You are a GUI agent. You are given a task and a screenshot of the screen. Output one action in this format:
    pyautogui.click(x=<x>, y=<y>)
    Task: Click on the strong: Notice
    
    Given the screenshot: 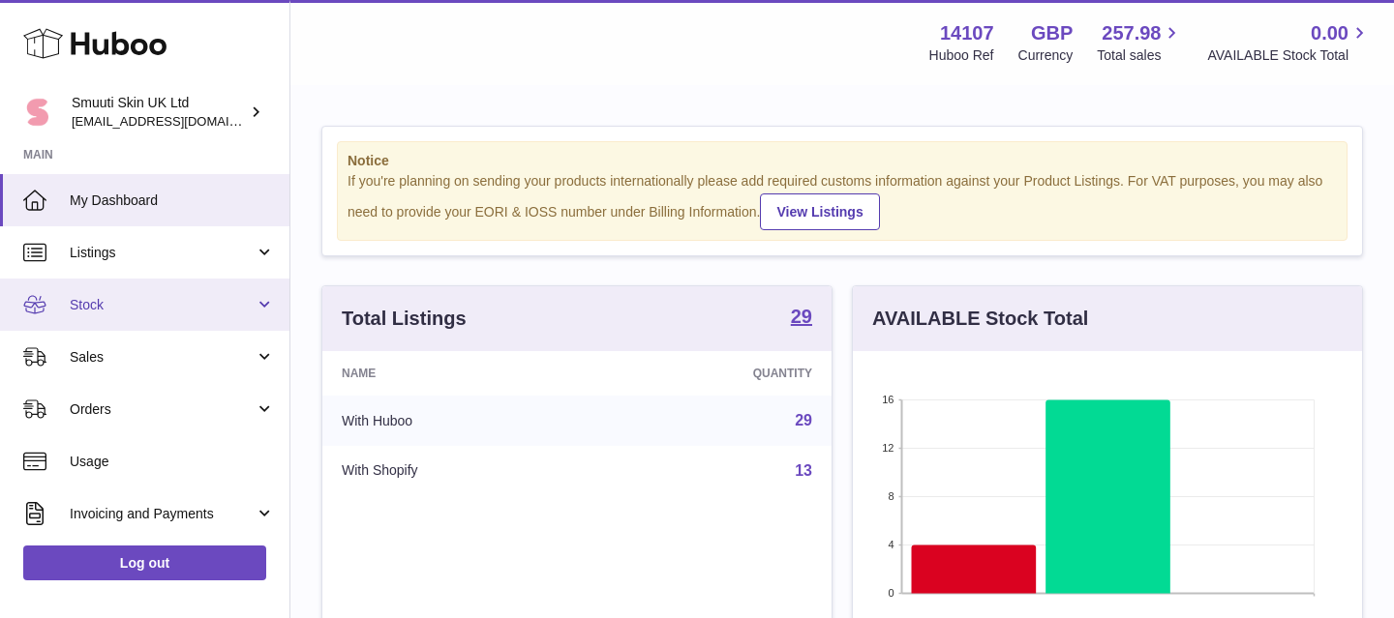 What is the action you would take?
    pyautogui.click(x=842, y=161)
    